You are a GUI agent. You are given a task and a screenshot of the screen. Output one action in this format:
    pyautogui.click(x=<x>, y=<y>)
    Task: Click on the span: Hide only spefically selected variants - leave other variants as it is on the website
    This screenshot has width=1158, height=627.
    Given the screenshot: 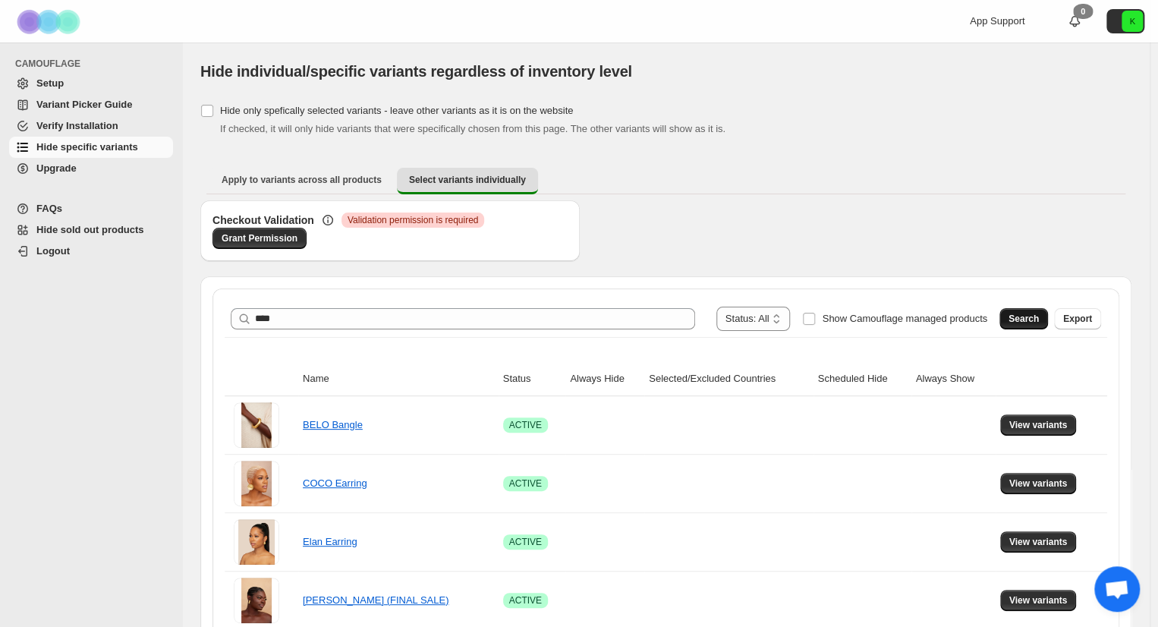 What is the action you would take?
    pyautogui.click(x=396, y=110)
    